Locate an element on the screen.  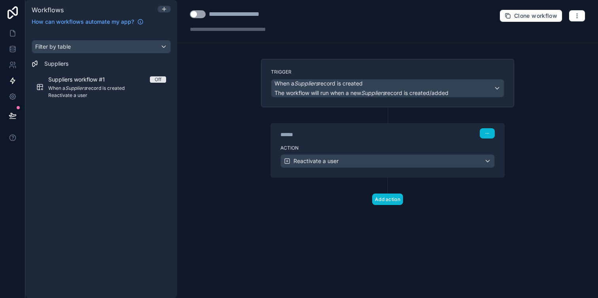
span: When a record is created is located at coordinates (319, 83).